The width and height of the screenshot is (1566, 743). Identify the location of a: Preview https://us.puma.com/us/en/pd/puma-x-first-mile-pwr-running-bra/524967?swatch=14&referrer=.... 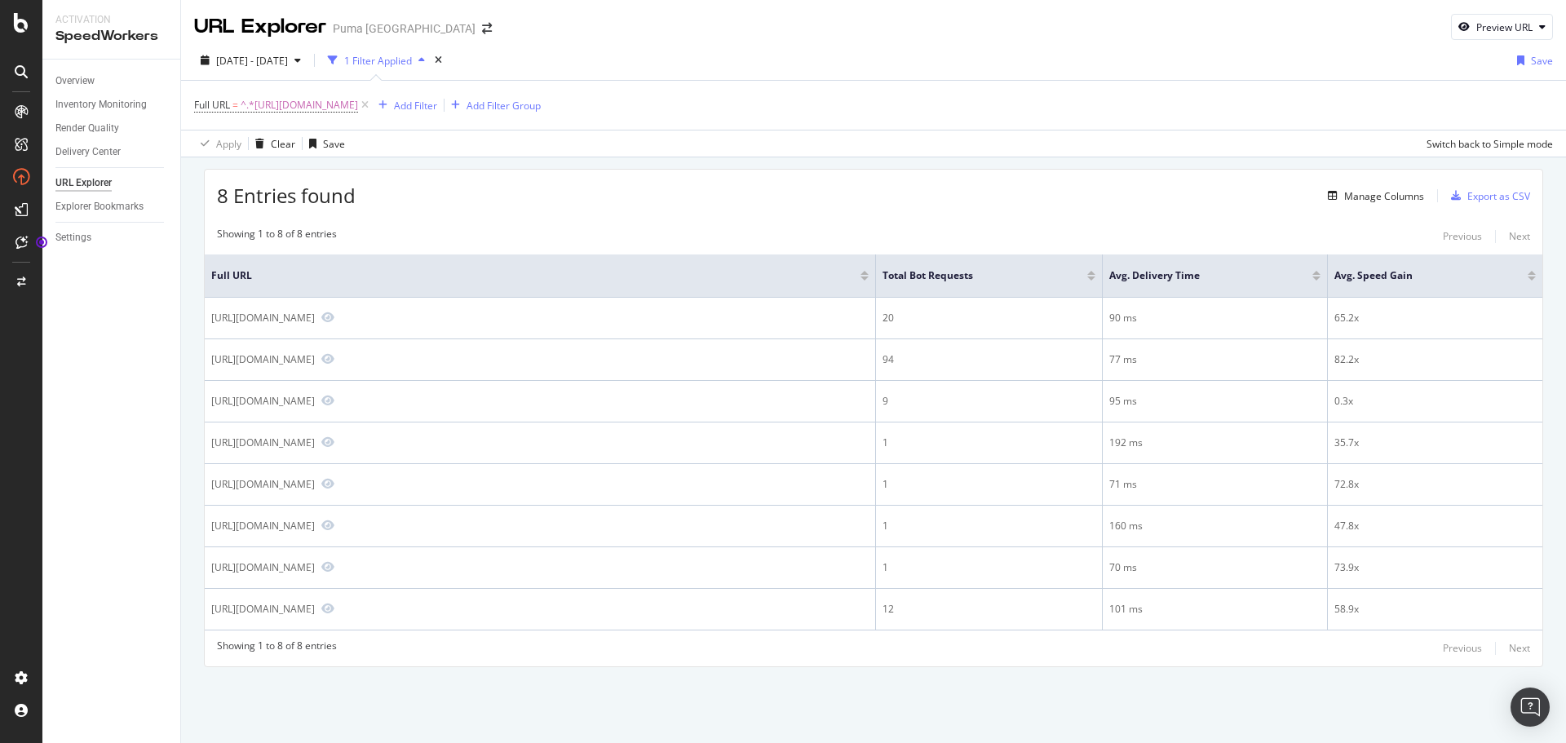
(328, 525).